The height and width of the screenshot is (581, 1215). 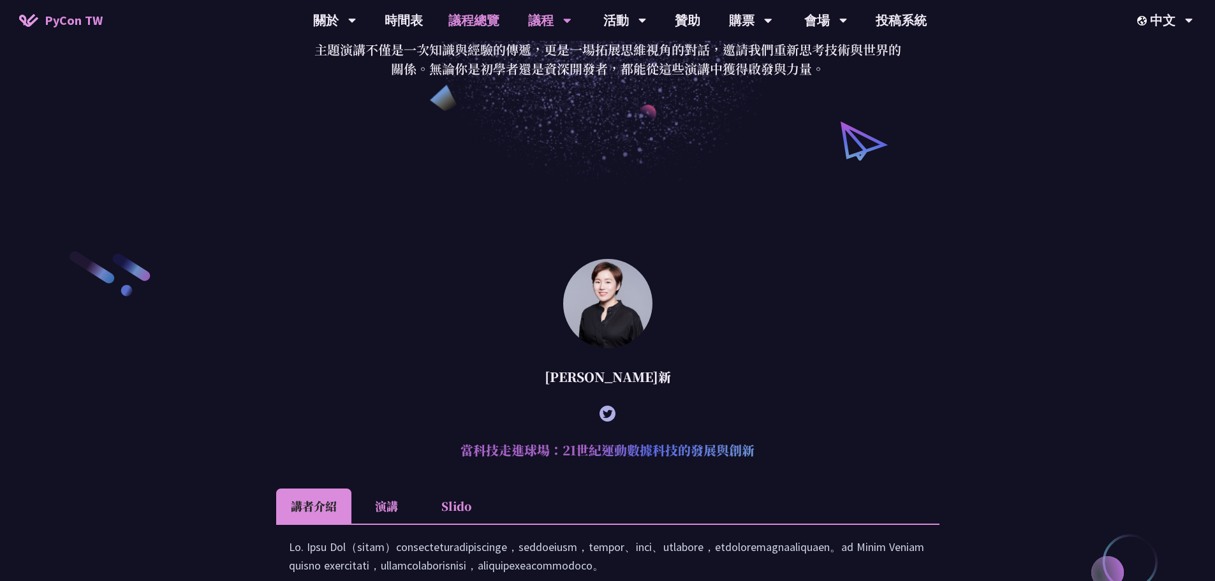 What do you see at coordinates (29, 20) in the screenshot?
I see `img: Home icon of PyCon TW 2025` at bounding box center [29, 20].